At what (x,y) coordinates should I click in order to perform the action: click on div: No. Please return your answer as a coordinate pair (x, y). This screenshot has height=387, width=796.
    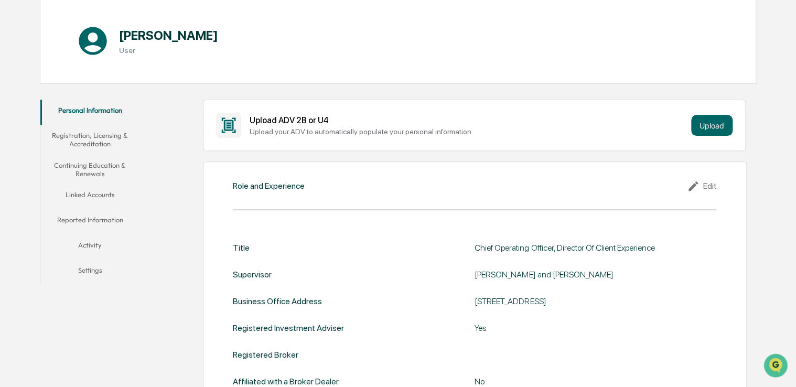
    Looking at the image, I should click on (595, 381).